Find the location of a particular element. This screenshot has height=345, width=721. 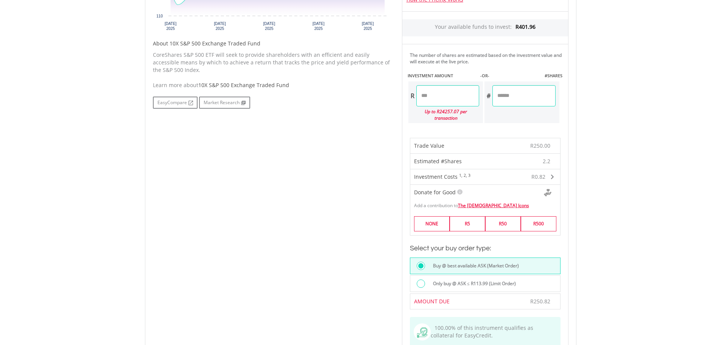

label: Only buy @ ASK ≤ R113.99 (Limit Order) is located at coordinates (472, 283).